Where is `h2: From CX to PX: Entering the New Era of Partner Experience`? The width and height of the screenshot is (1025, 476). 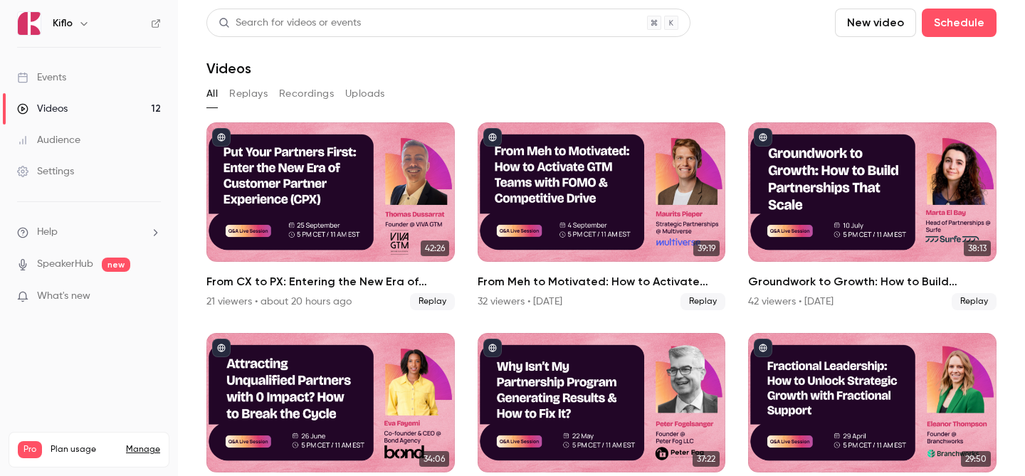
h2: From CX to PX: Entering the New Era of Partner Experience is located at coordinates (330, 282).